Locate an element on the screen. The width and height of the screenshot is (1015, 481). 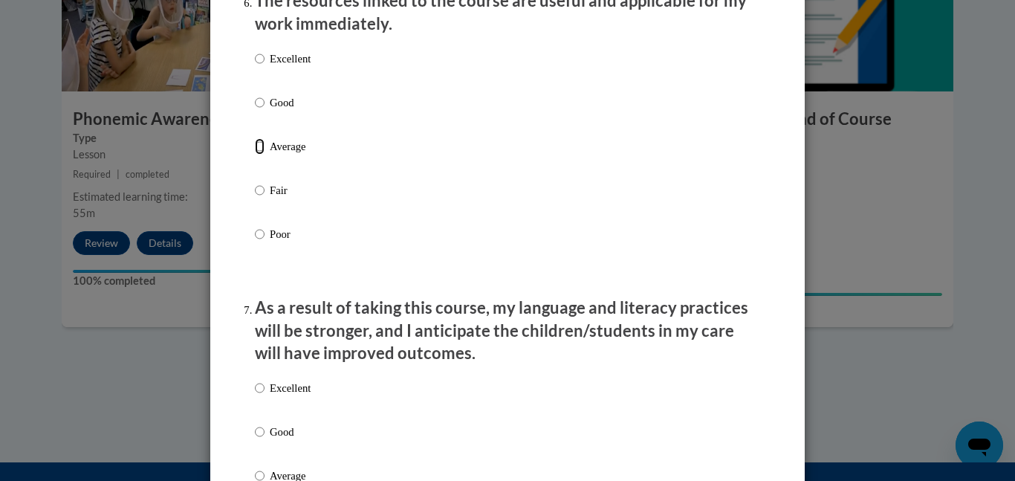
p: As a result of taking this course, my language and literacy practices will be stronger, and I ant... is located at coordinates (507, 331).